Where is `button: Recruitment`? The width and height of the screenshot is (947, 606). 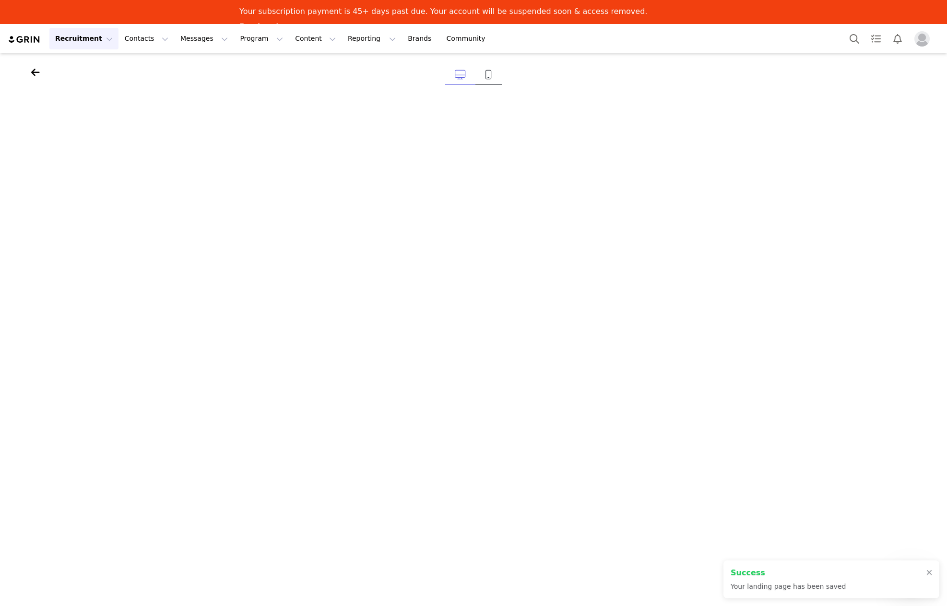 button: Recruitment is located at coordinates (84, 38).